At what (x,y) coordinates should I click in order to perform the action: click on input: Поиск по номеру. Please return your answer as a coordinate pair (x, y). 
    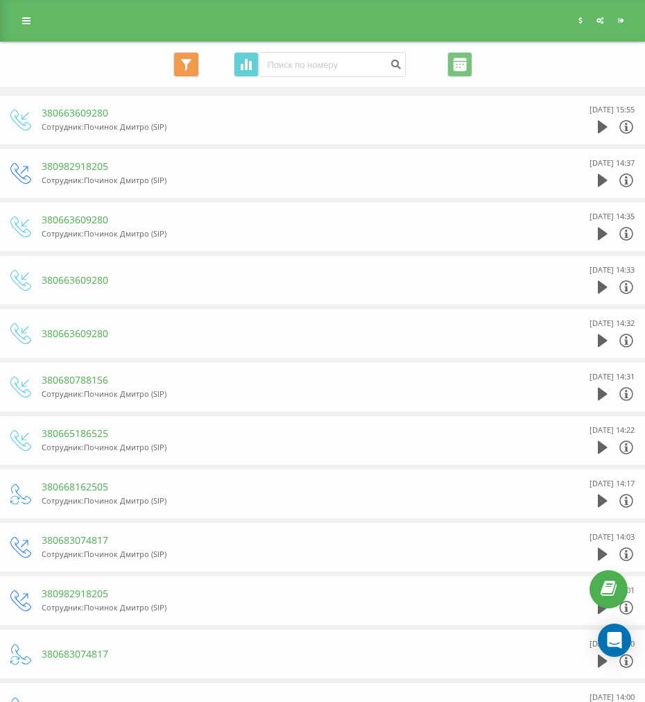
    Looking at the image, I should click on (332, 65).